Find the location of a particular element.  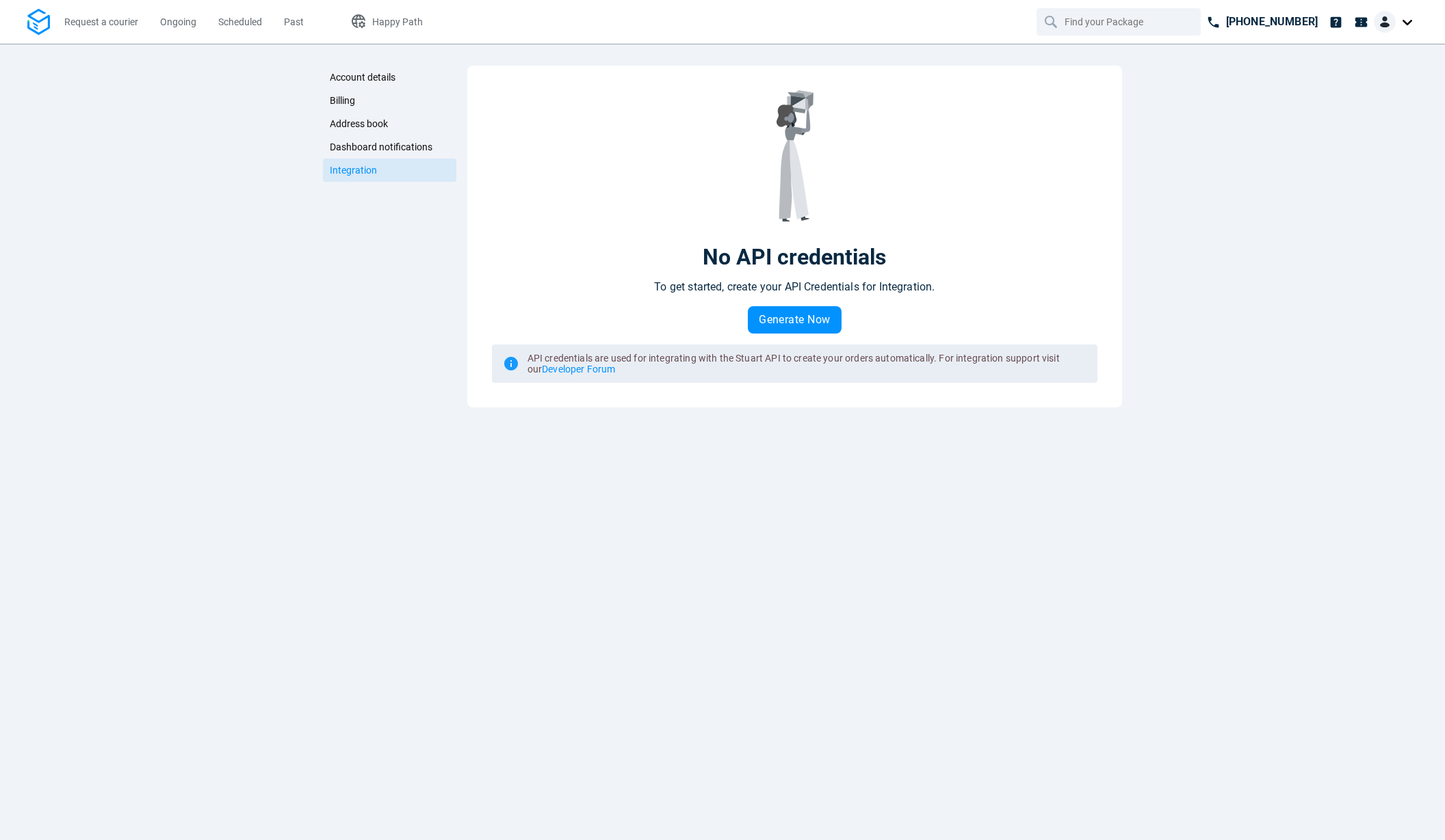

span: Request a courier is located at coordinates (101, 22).